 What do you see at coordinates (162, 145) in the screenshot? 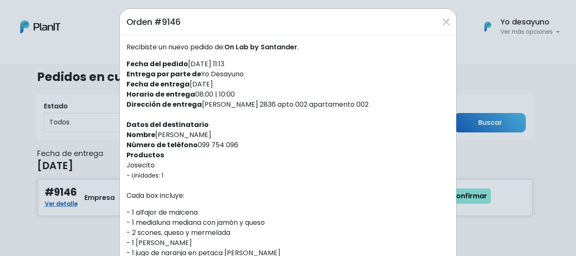
I see `strong: Número de teléfono` at bounding box center [162, 145].